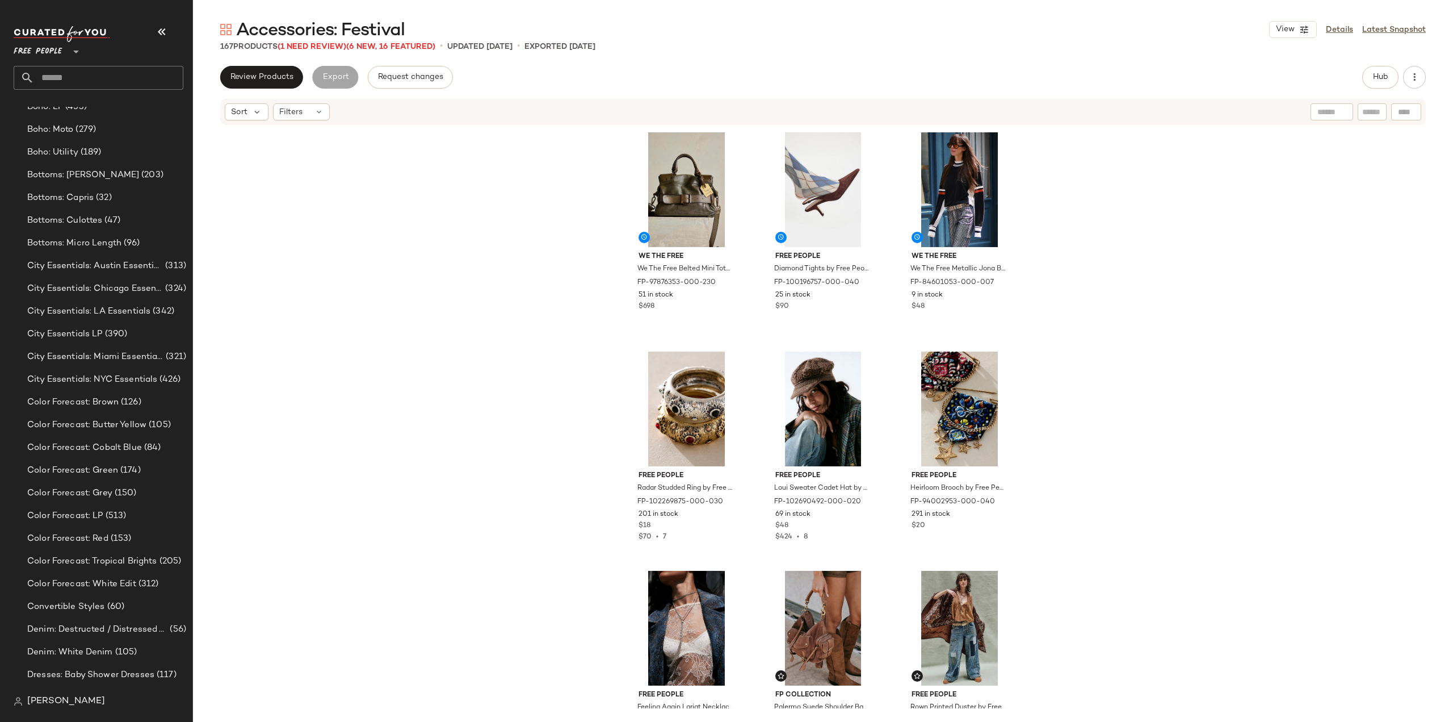 This screenshot has width=1453, height=722. What do you see at coordinates (103, 198) in the screenshot?
I see `span: (32)` at bounding box center [103, 198].